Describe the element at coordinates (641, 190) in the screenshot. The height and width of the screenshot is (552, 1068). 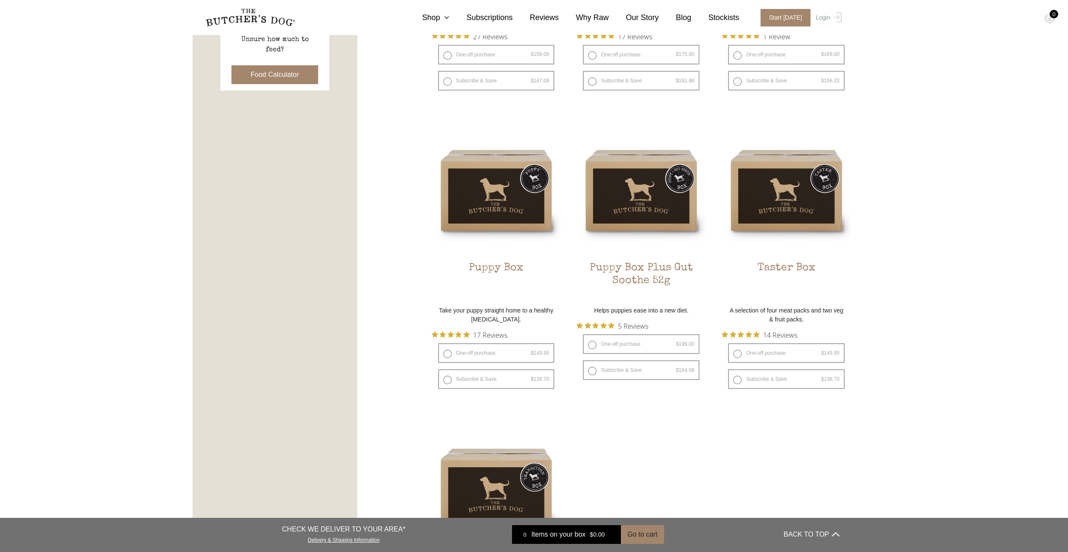
I see `img: Puppy Box Plus Gut Soothe 52g` at that location.